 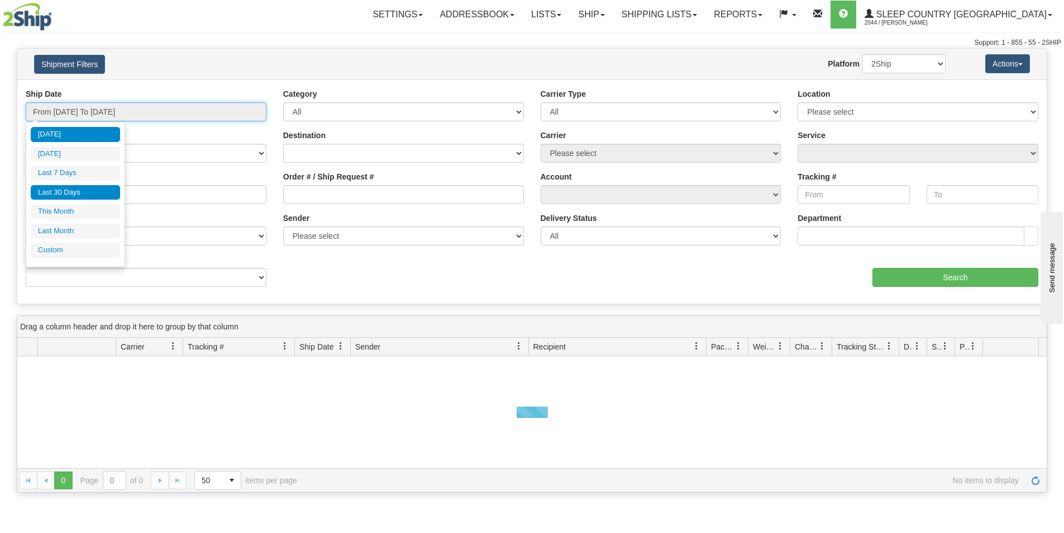 What do you see at coordinates (666, 480) in the screenshot?
I see `span: No items to display` at bounding box center [666, 480].